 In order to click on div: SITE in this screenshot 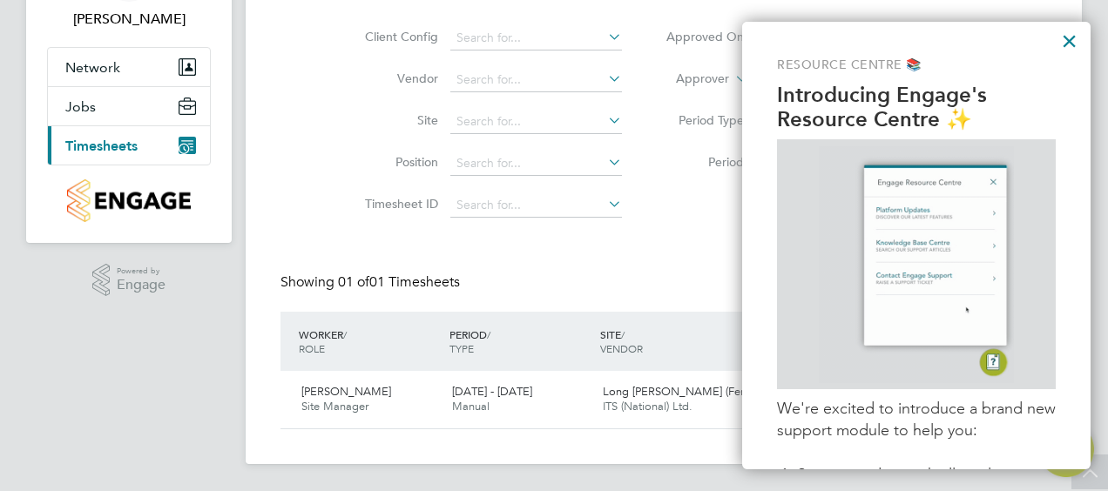, I will do `click(671, 342)`.